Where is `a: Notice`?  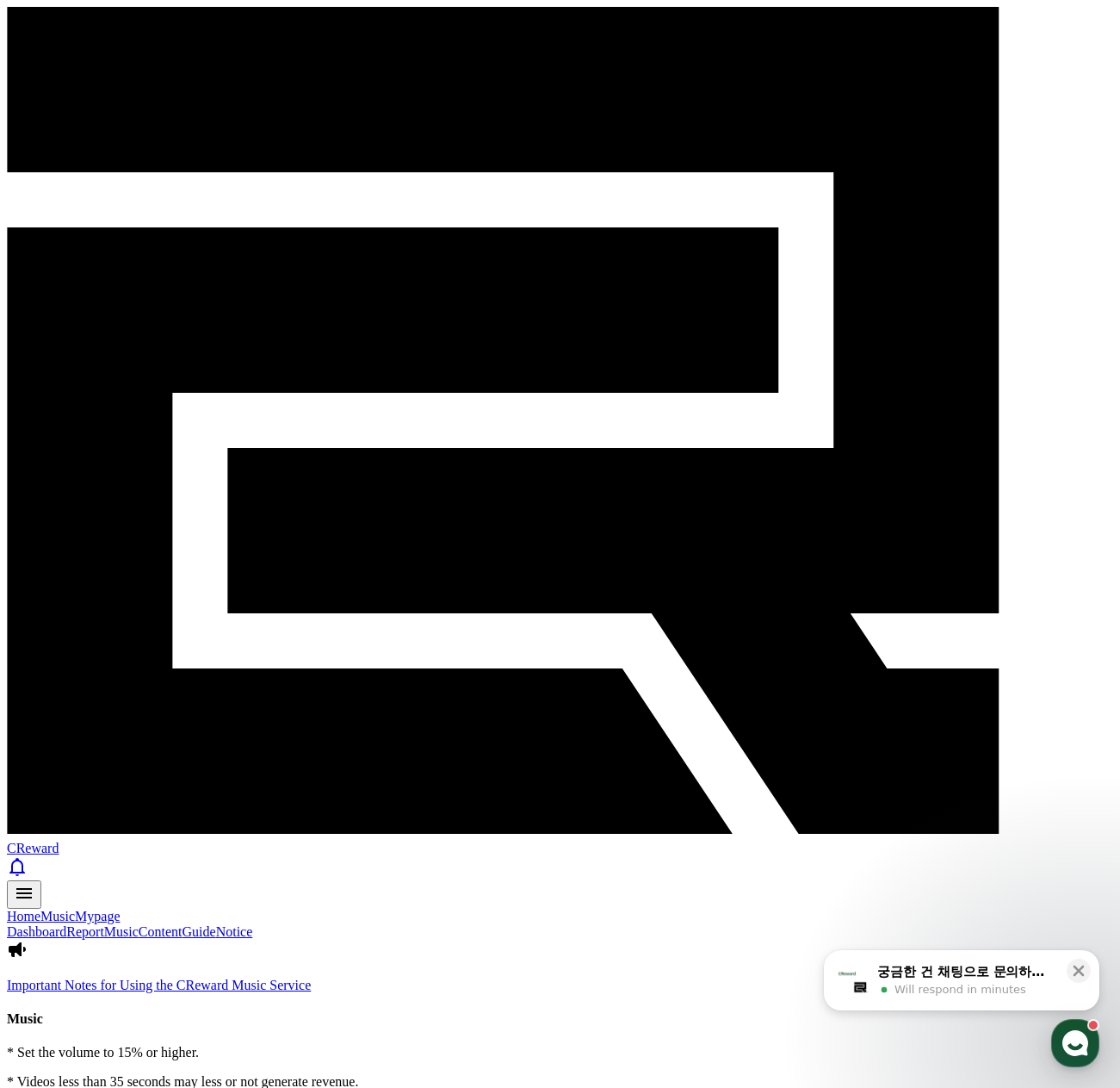 a: Notice is located at coordinates (234, 931).